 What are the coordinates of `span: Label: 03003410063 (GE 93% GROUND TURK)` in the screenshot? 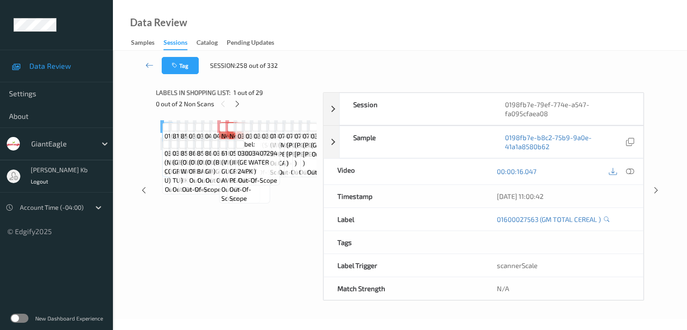 It's located at (192, 162).